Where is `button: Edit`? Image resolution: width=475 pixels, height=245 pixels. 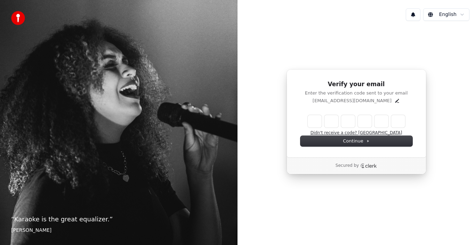
button: Edit is located at coordinates (397, 101).